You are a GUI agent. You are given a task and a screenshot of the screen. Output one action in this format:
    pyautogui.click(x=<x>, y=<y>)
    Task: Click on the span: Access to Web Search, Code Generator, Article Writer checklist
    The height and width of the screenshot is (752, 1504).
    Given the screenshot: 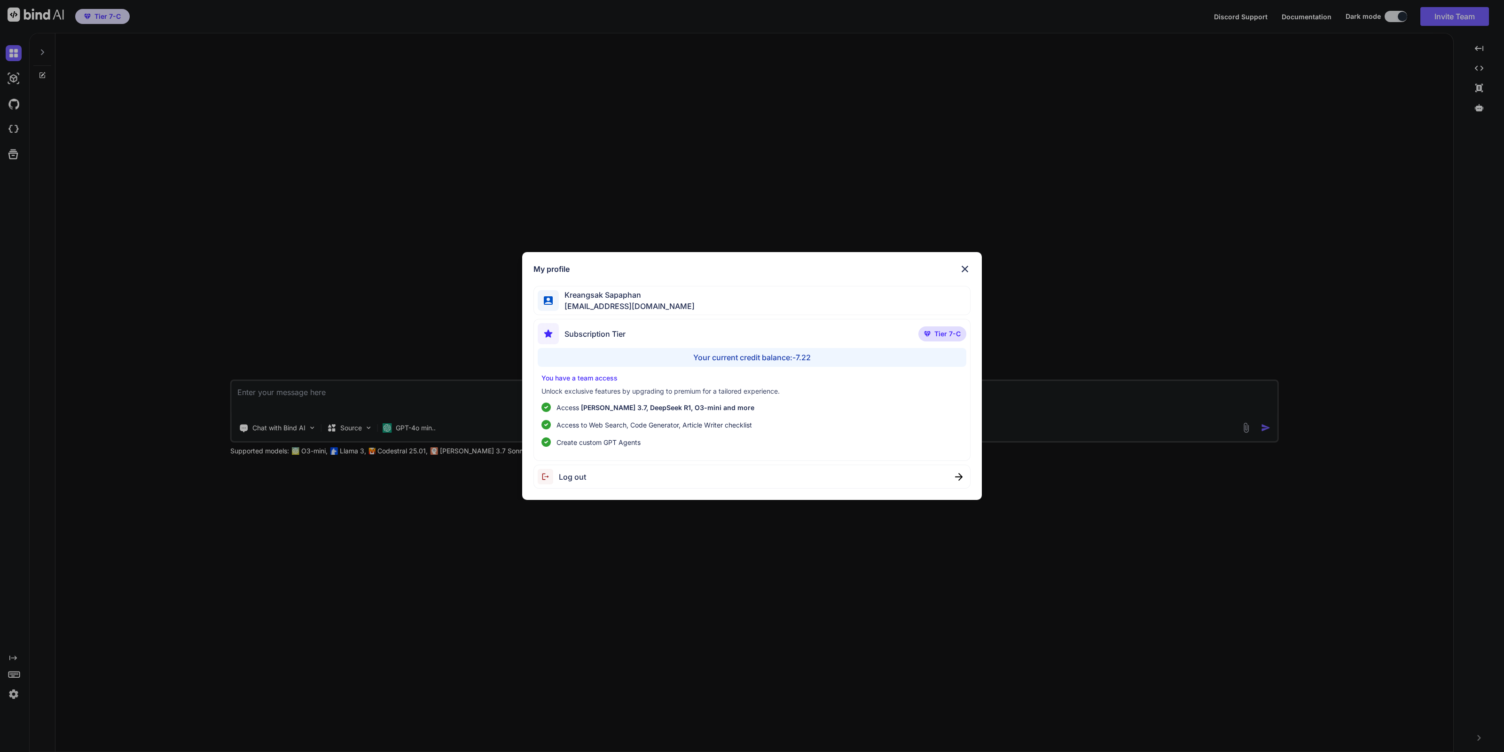 What is the action you would take?
    pyautogui.click(x=654, y=425)
    